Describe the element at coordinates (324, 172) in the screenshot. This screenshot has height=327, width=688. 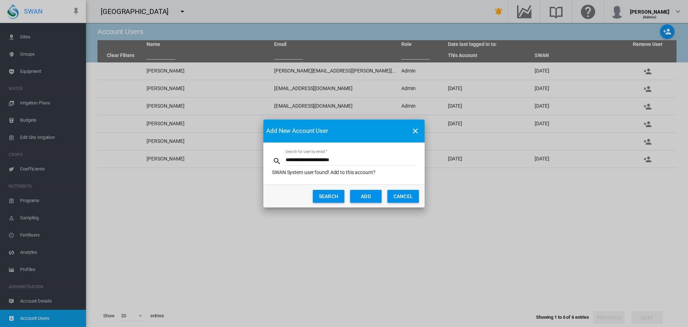
I see `span: SWAN System user found! Add to this account?` at that location.